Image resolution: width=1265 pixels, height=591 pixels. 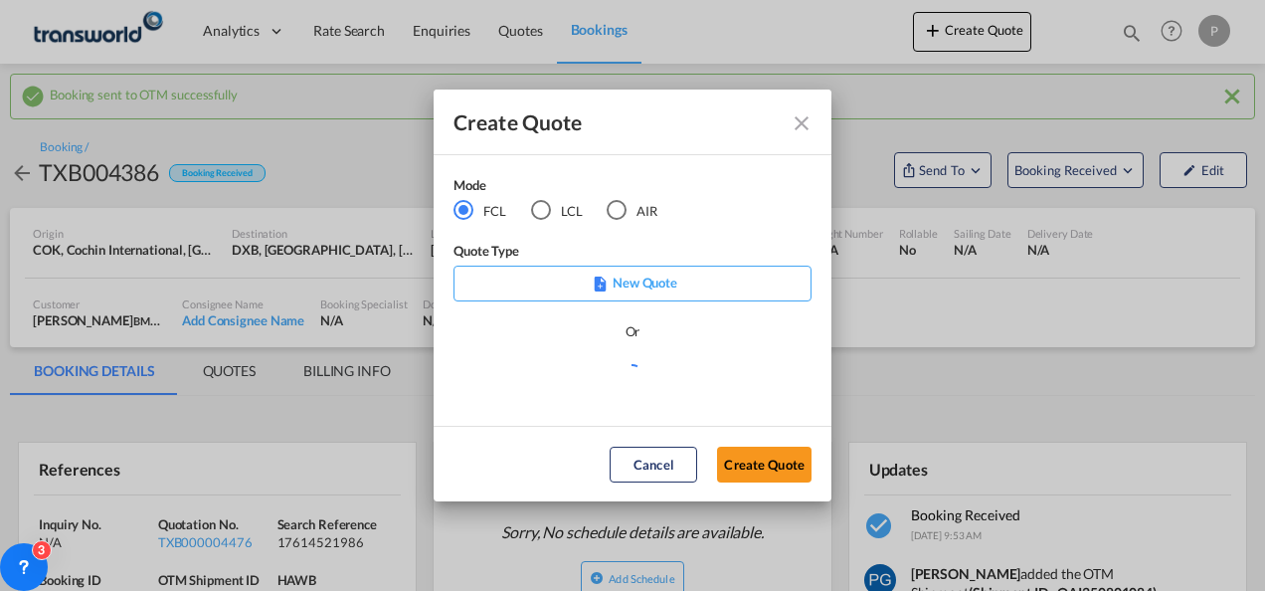 What do you see at coordinates (568, 187) in the screenshot?
I see `div: Mode` at bounding box center [568, 187].